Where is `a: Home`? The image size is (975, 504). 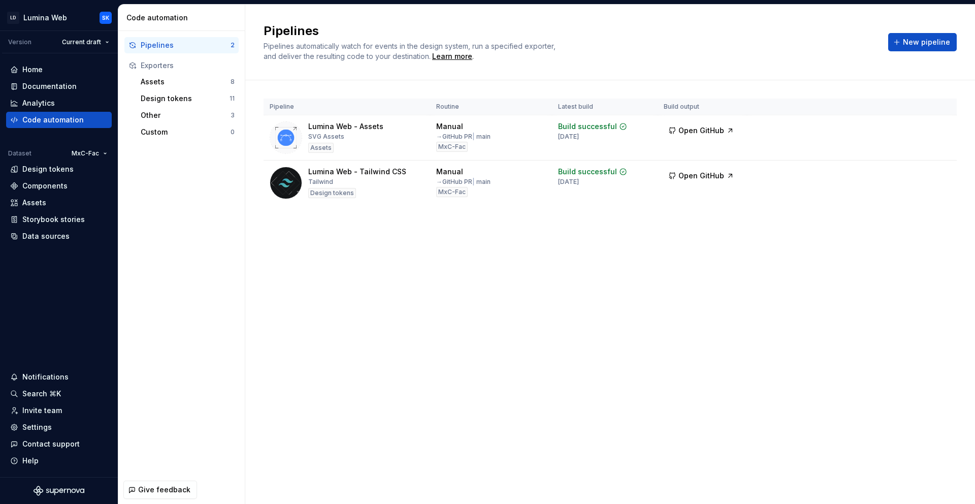 a: Home is located at coordinates (59, 70).